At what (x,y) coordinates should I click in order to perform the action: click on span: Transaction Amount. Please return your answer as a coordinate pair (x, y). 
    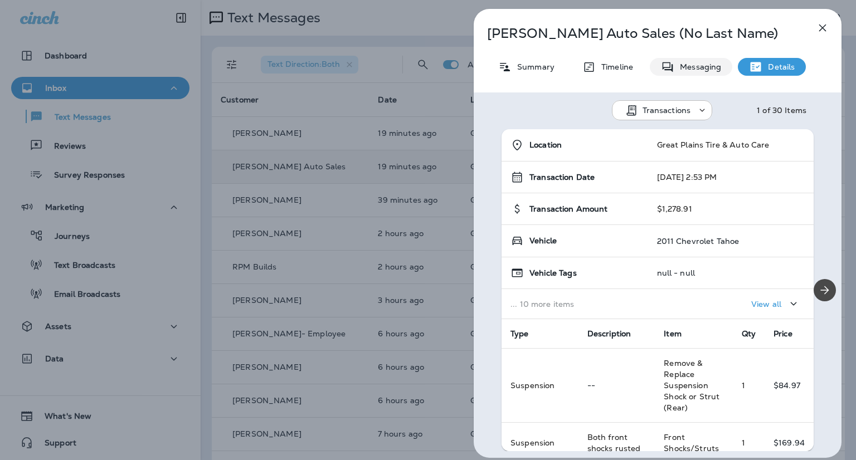
    Looking at the image, I should click on (568, 209).